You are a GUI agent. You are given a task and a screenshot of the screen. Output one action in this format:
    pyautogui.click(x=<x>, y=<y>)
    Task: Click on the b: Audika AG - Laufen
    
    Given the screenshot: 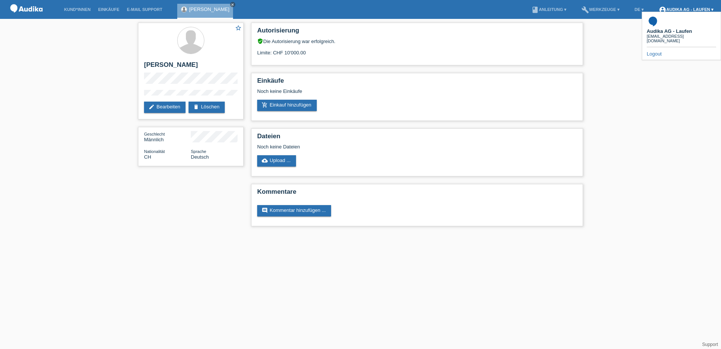 What is the action you would take?
    pyautogui.click(x=670, y=31)
    